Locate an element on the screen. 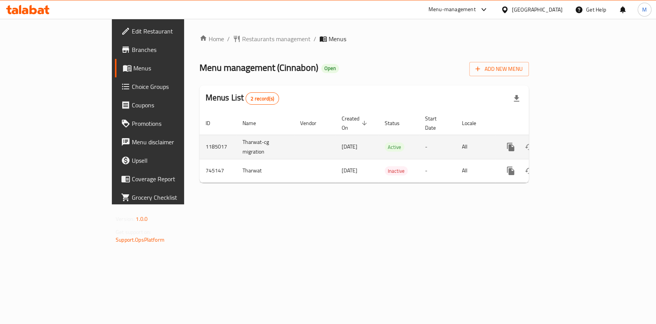  span: Active is located at coordinates (394, 147).